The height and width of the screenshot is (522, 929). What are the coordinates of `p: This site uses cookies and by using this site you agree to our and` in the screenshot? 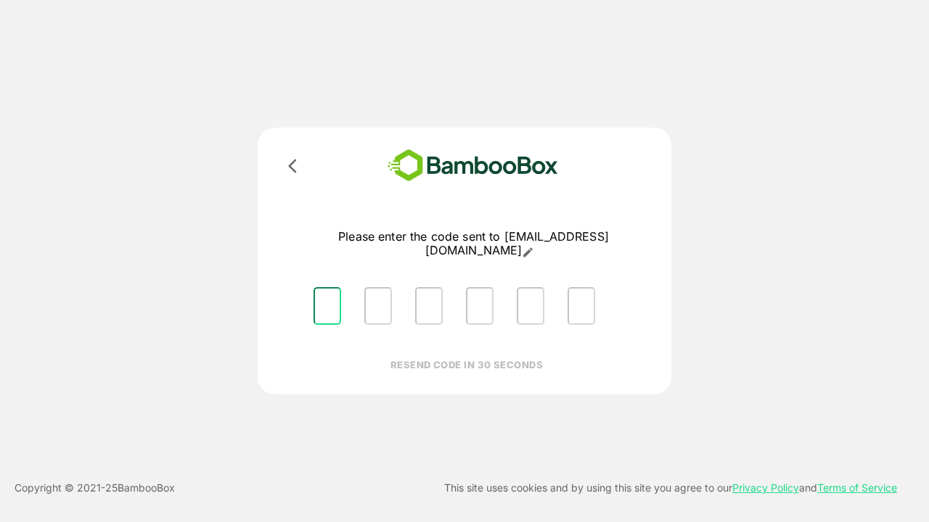 It's located at (671, 488).